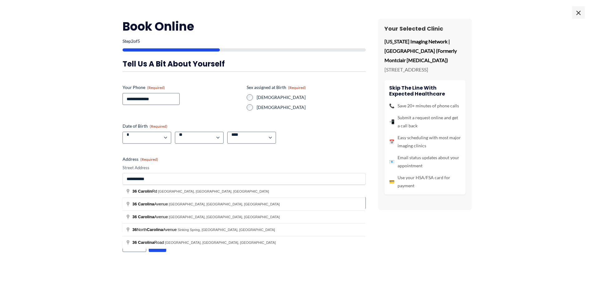 The height and width of the screenshot is (295, 594). Describe the element at coordinates (425, 162) in the screenshot. I see `li: Email status updates about your appointment` at that location.